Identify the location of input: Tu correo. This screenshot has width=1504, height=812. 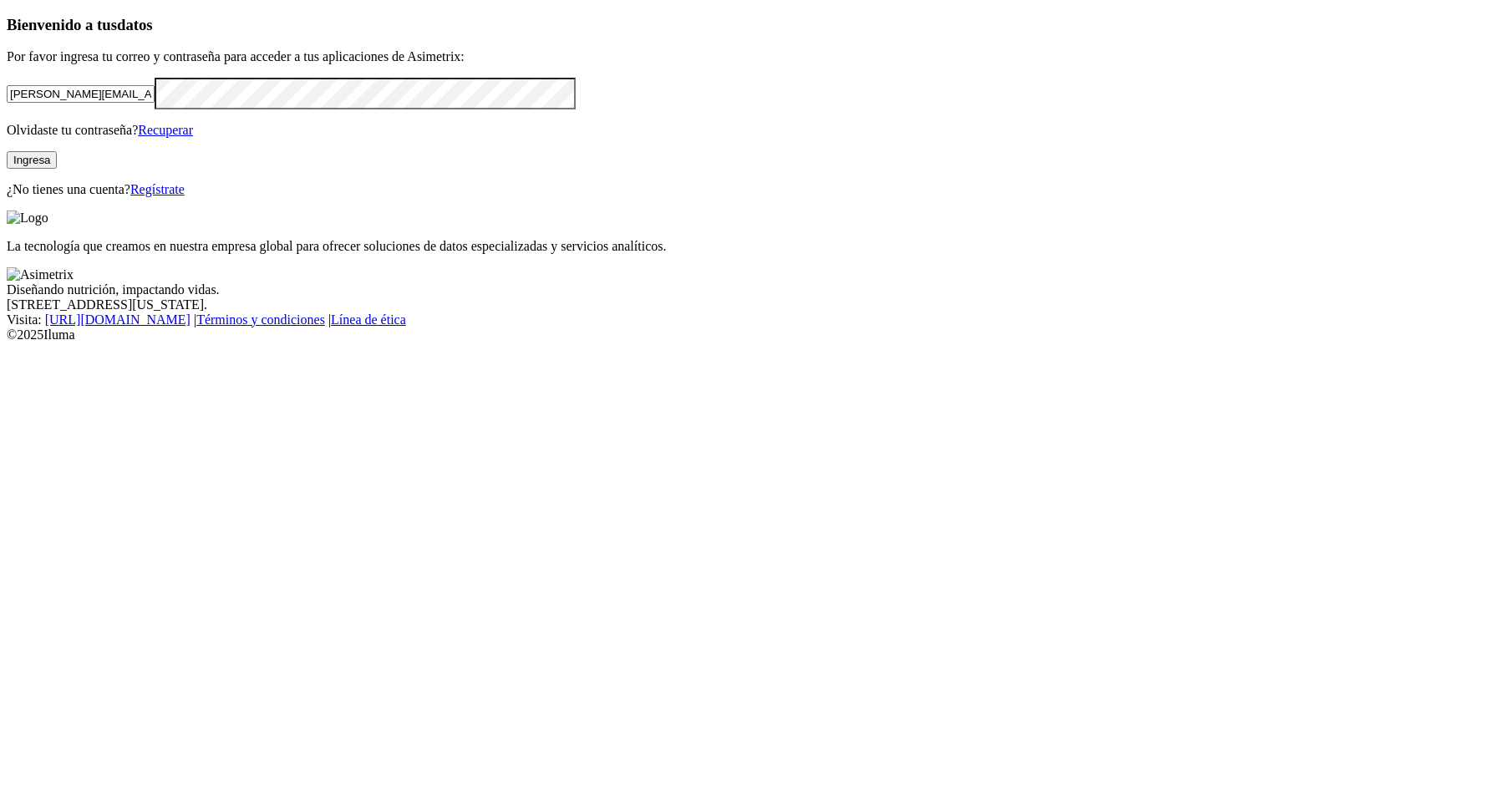
(80, 94).